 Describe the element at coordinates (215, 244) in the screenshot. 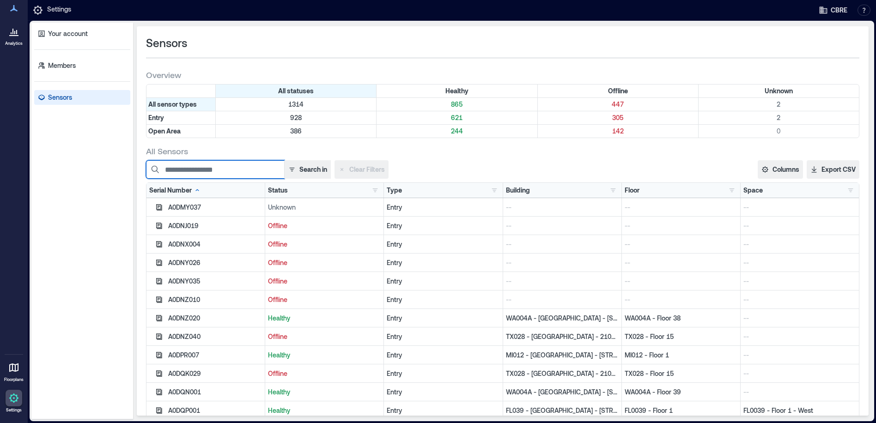

I see `div: A0DNX004` at that location.